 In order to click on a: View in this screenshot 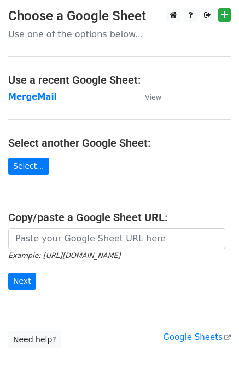, I will do `click(148, 97)`.